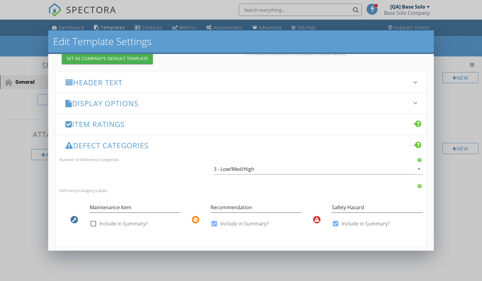 The image size is (482, 281). I want to click on h3: Item Ratings, so click(237, 124).